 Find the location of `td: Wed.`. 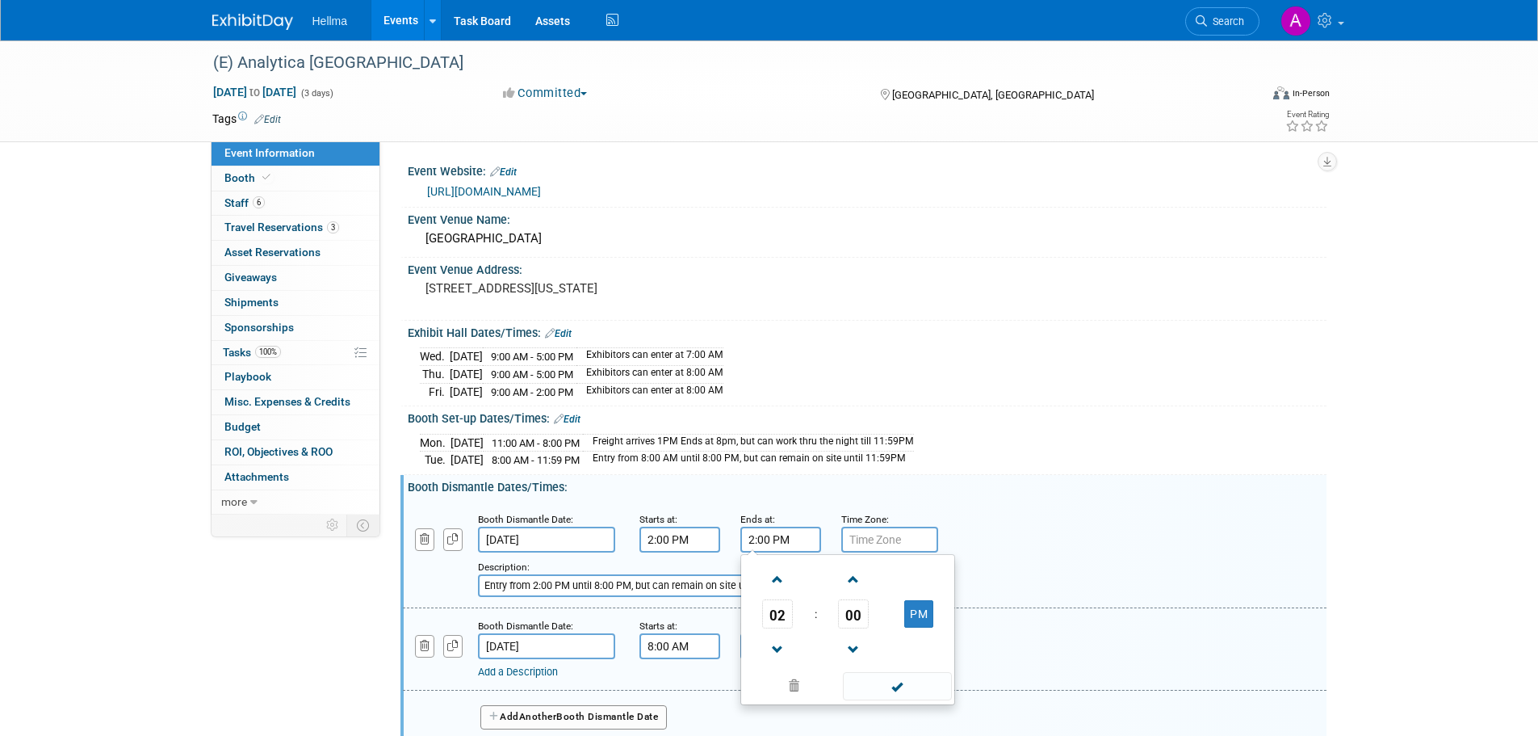

td: Wed. is located at coordinates (434, 357).